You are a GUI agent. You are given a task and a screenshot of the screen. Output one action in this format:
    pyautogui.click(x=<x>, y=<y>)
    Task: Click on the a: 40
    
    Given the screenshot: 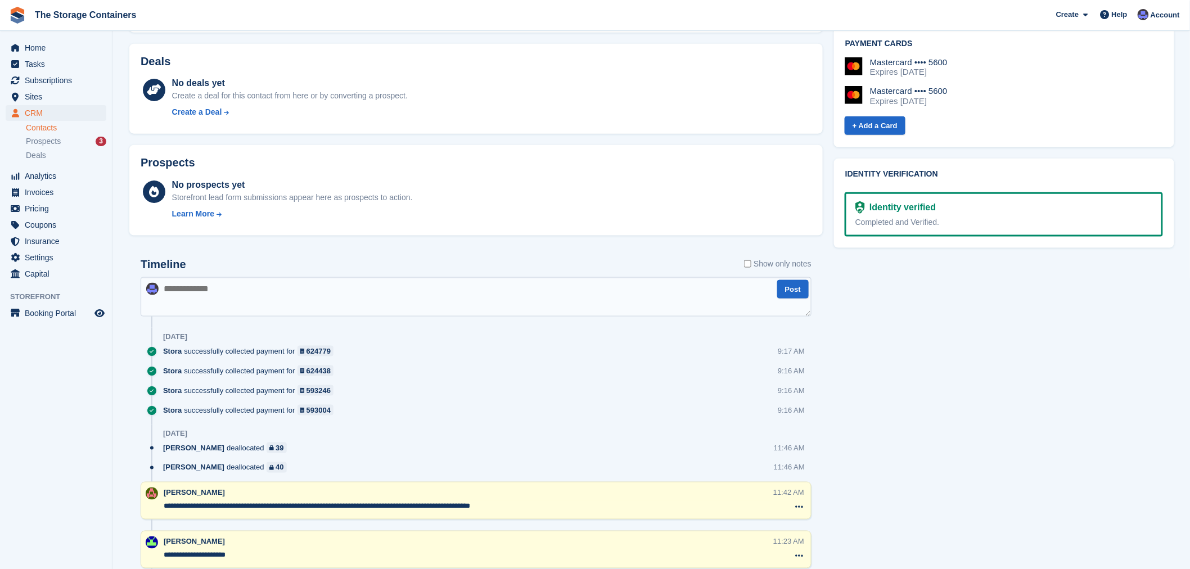 What is the action you would take?
    pyautogui.click(x=277, y=467)
    